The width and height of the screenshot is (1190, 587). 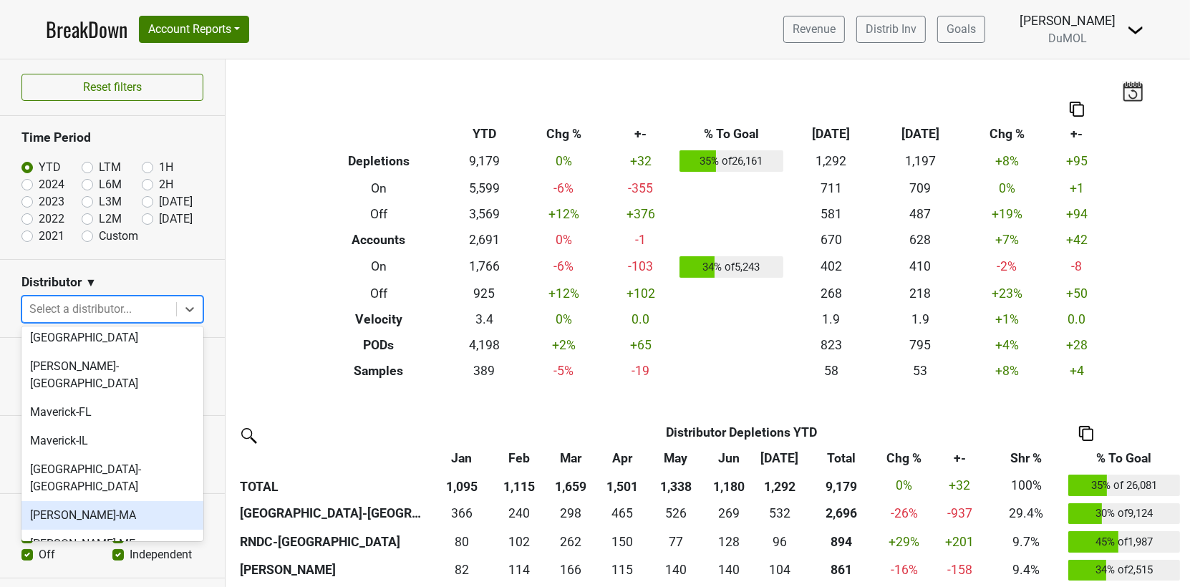 What do you see at coordinates (1077, 267) in the screenshot?
I see `td: -8` at bounding box center [1077, 267].